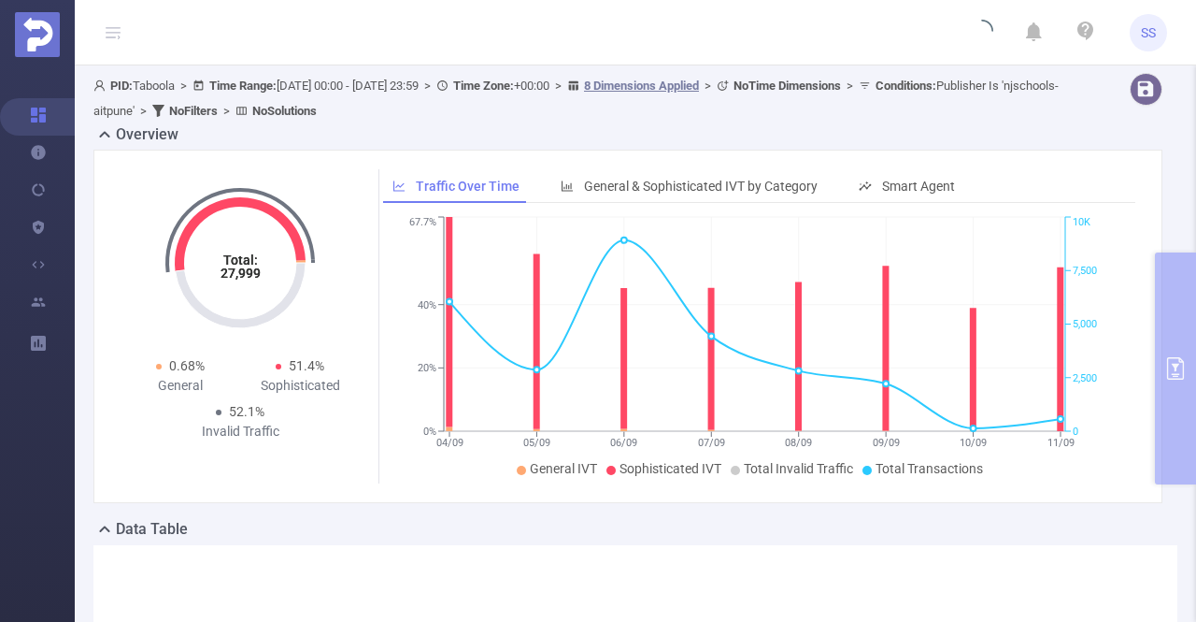 The height and width of the screenshot is (622, 1196). What do you see at coordinates (1060, 442) in the screenshot?
I see `tspan: 11/09` at bounding box center [1060, 442].